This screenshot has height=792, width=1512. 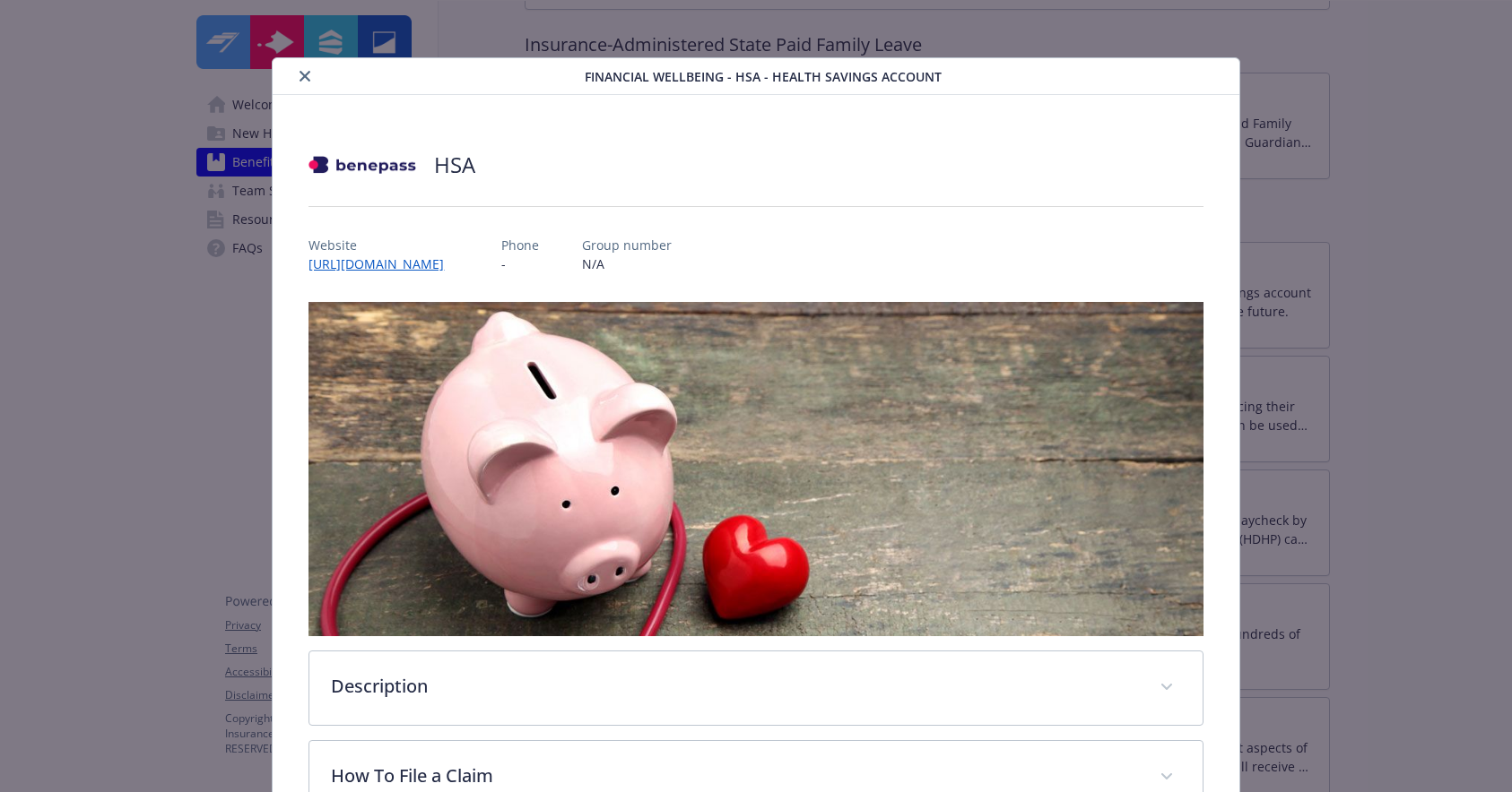 I want to click on p: Description, so click(x=733, y=687).